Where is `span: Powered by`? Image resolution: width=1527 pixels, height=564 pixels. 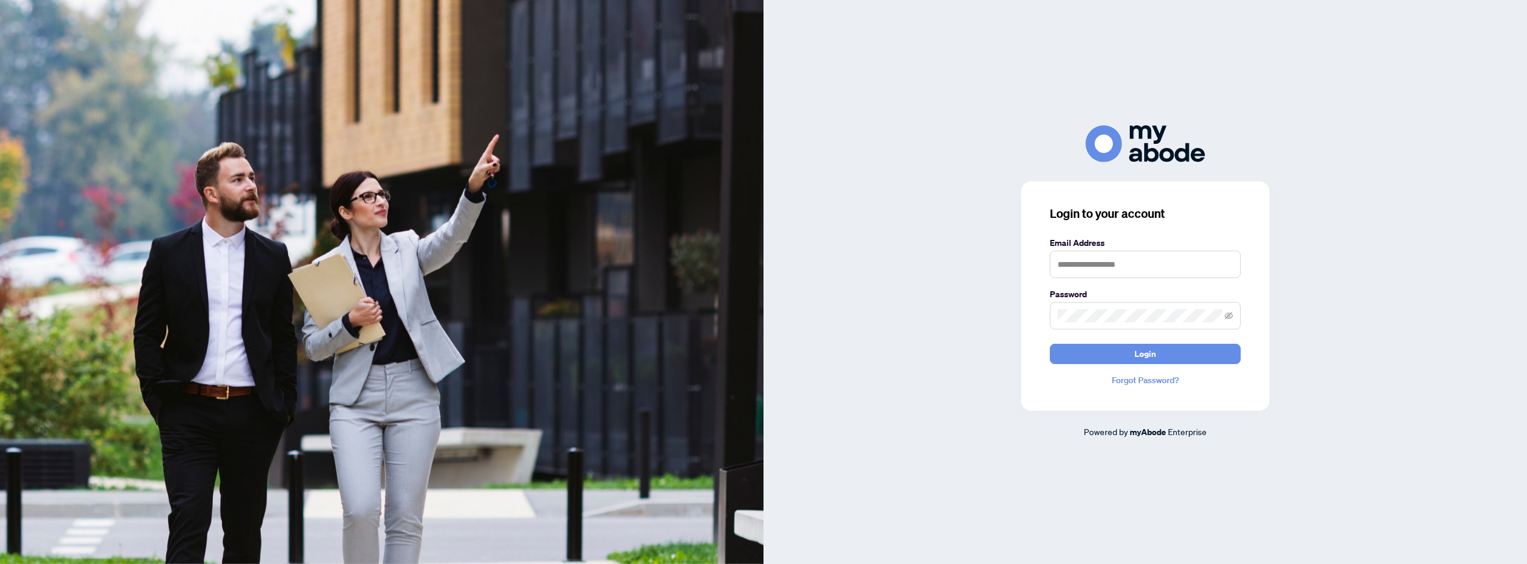 span: Powered by is located at coordinates (1106, 431).